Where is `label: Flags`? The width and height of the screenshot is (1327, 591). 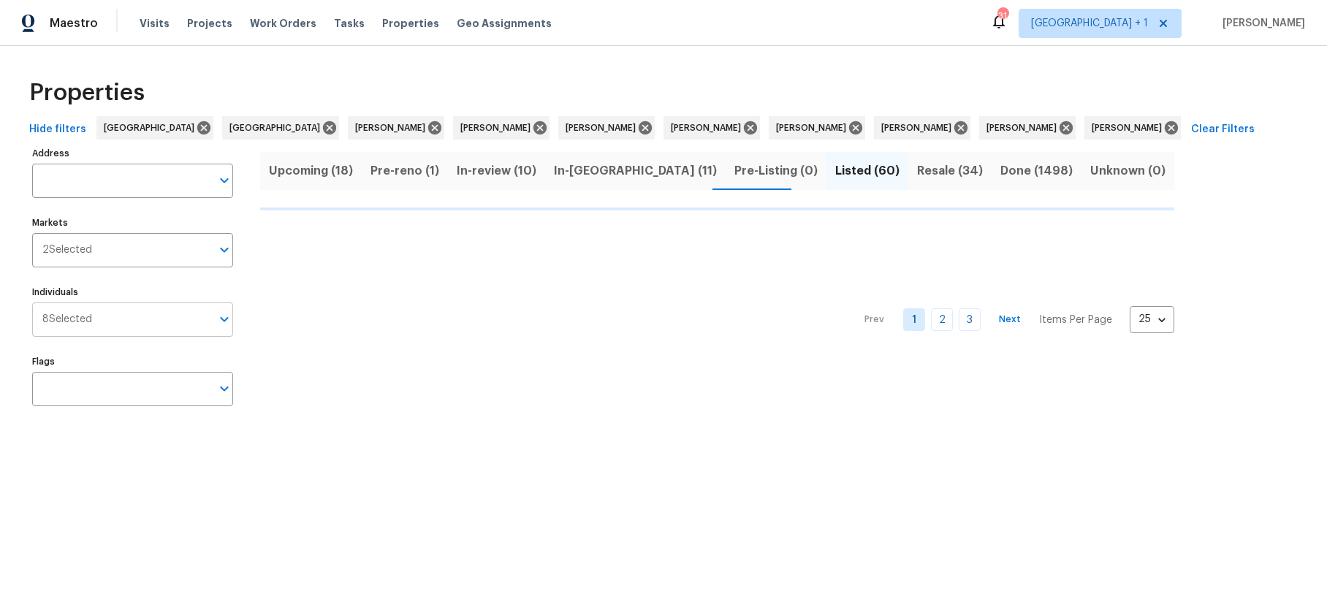
label: Flags is located at coordinates (132, 362).